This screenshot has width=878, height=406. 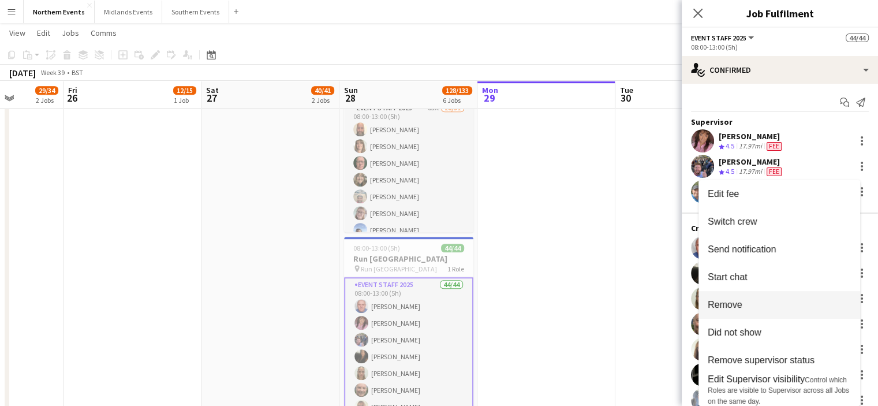 I want to click on span: Edit Supervisor visibility, so click(x=756, y=379).